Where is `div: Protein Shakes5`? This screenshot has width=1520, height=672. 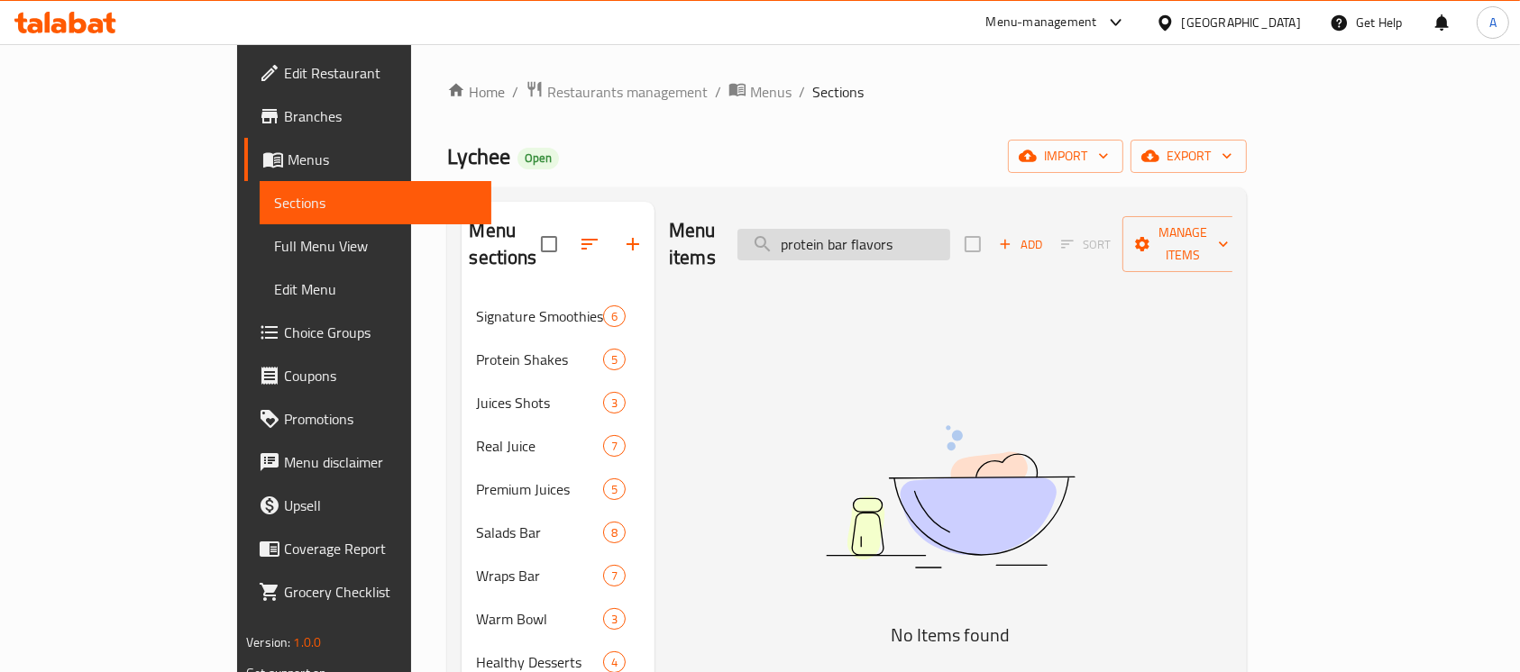
div: Protein Shakes5 is located at coordinates (558, 360).